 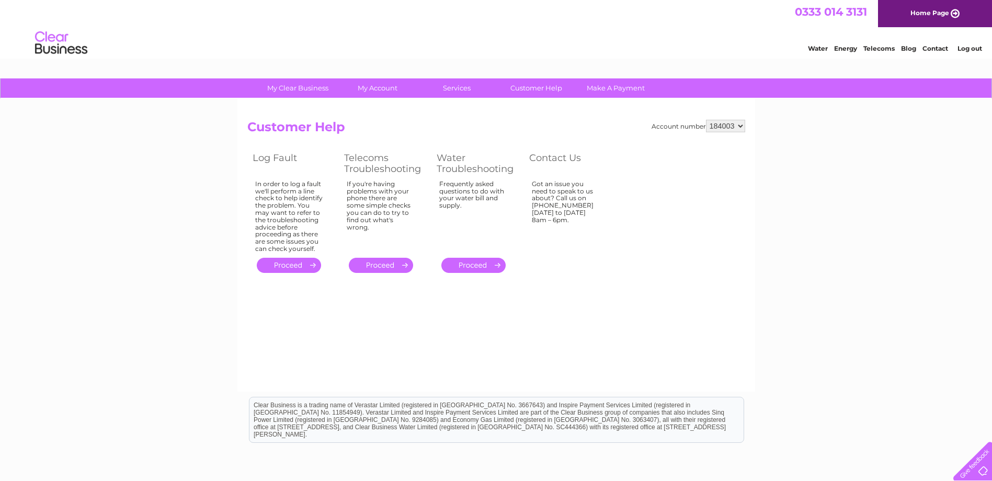 What do you see at coordinates (456, 88) in the screenshot?
I see `a: Services` at bounding box center [456, 88].